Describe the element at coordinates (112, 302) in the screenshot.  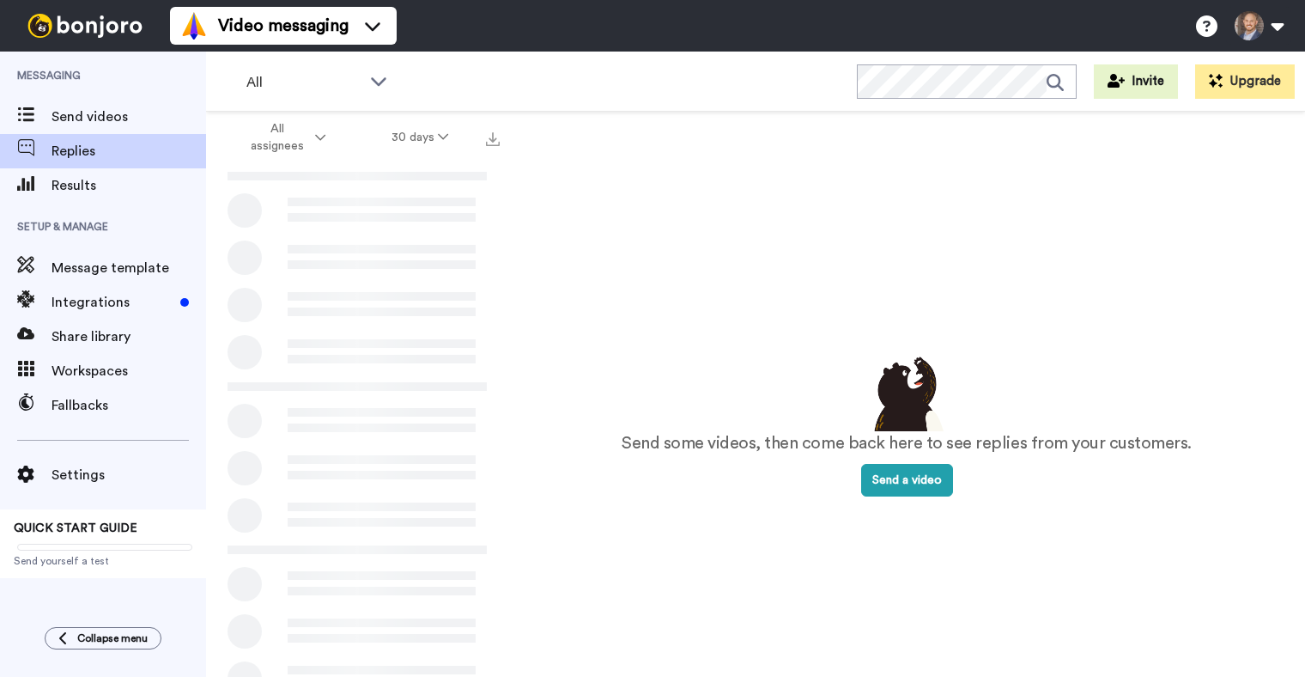
I see `span: Integrations` at that location.